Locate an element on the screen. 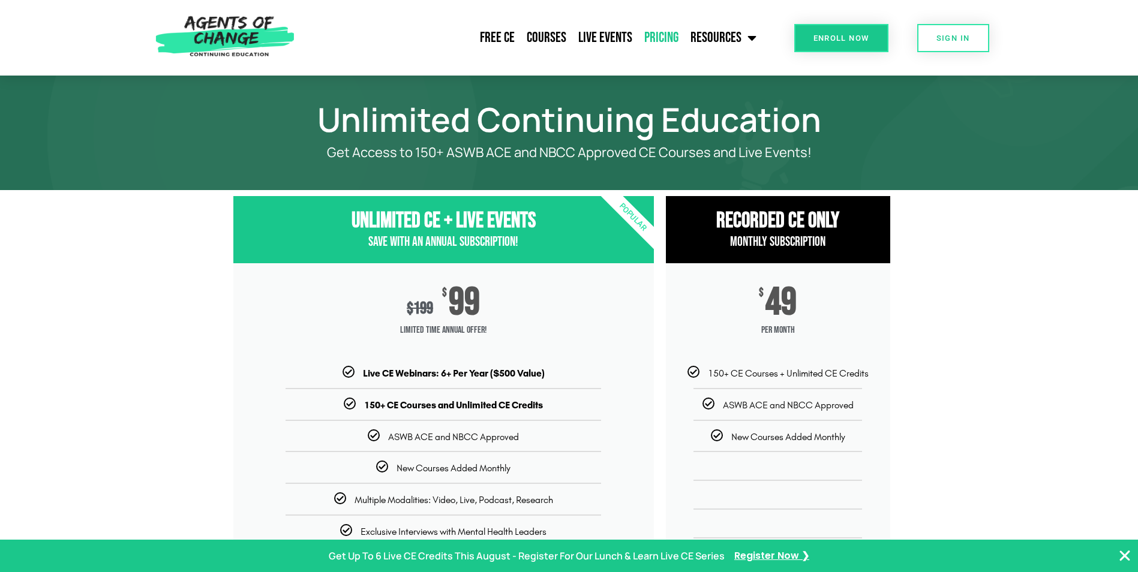 Image resolution: width=1138 pixels, height=572 pixels. a: SIGN IN is located at coordinates (954, 38).